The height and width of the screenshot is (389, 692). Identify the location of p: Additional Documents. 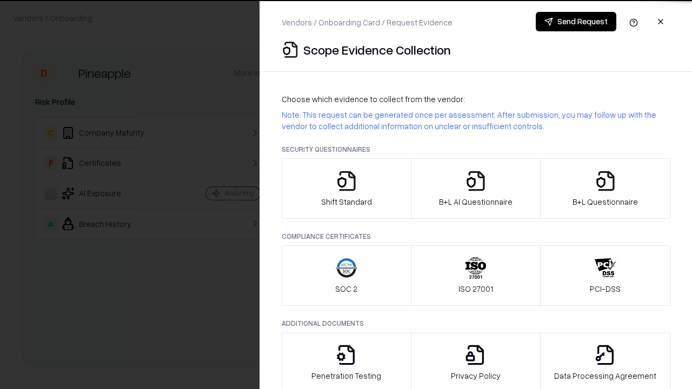
(476, 323).